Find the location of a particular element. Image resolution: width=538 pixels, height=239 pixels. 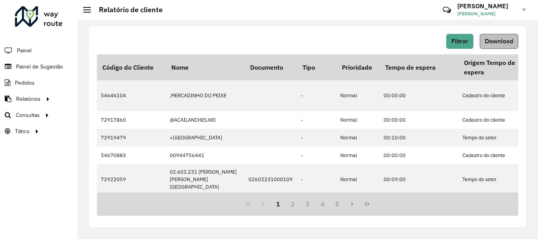

td: 00:10:00 is located at coordinates (419, 137).